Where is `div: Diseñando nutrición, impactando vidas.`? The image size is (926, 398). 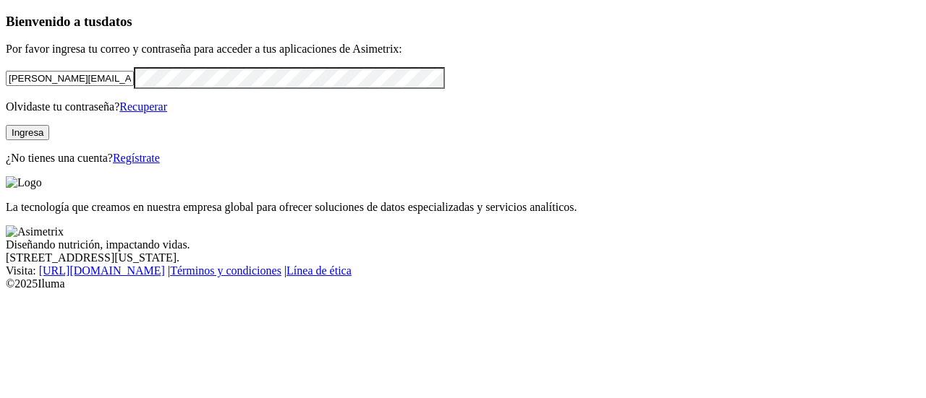 div: Diseñando nutrición, impactando vidas. is located at coordinates (463, 245).